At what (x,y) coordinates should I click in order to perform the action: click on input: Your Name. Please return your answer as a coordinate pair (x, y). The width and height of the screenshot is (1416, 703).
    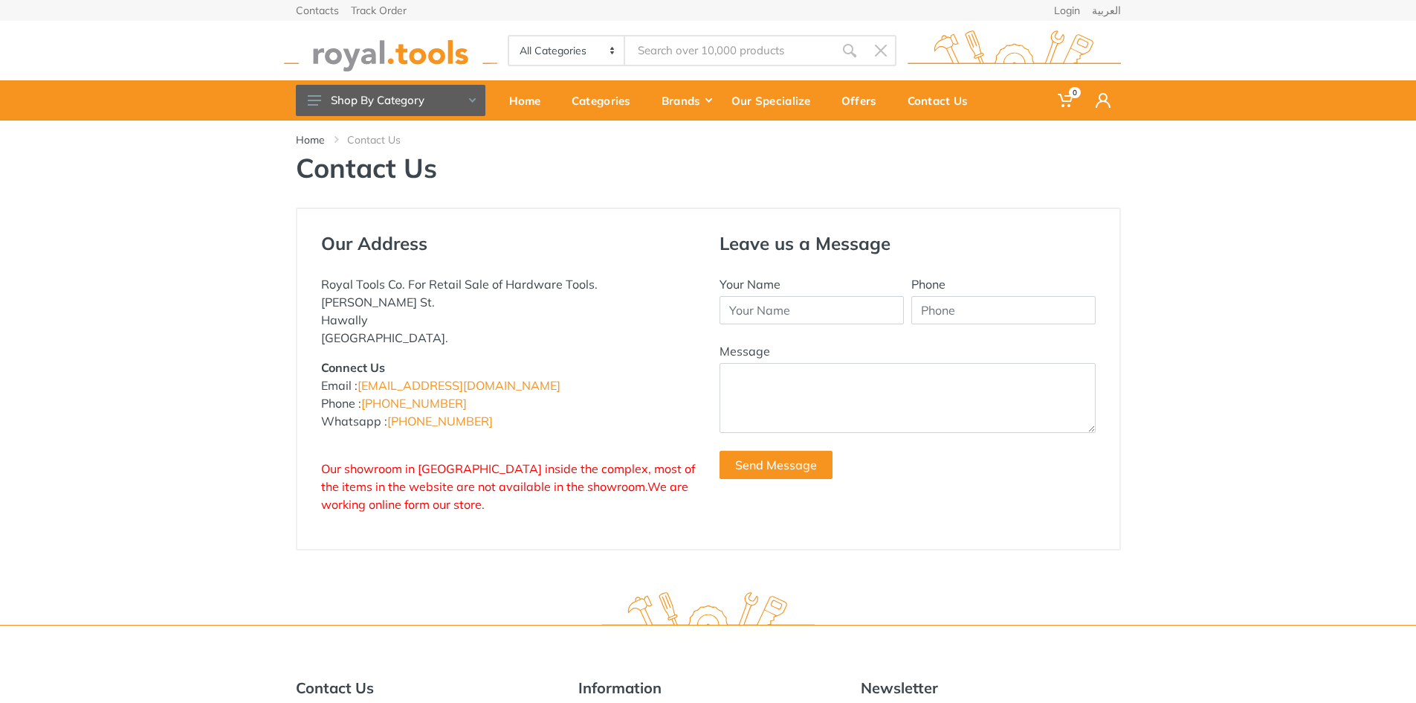
    Looking at the image, I should click on (812, 310).